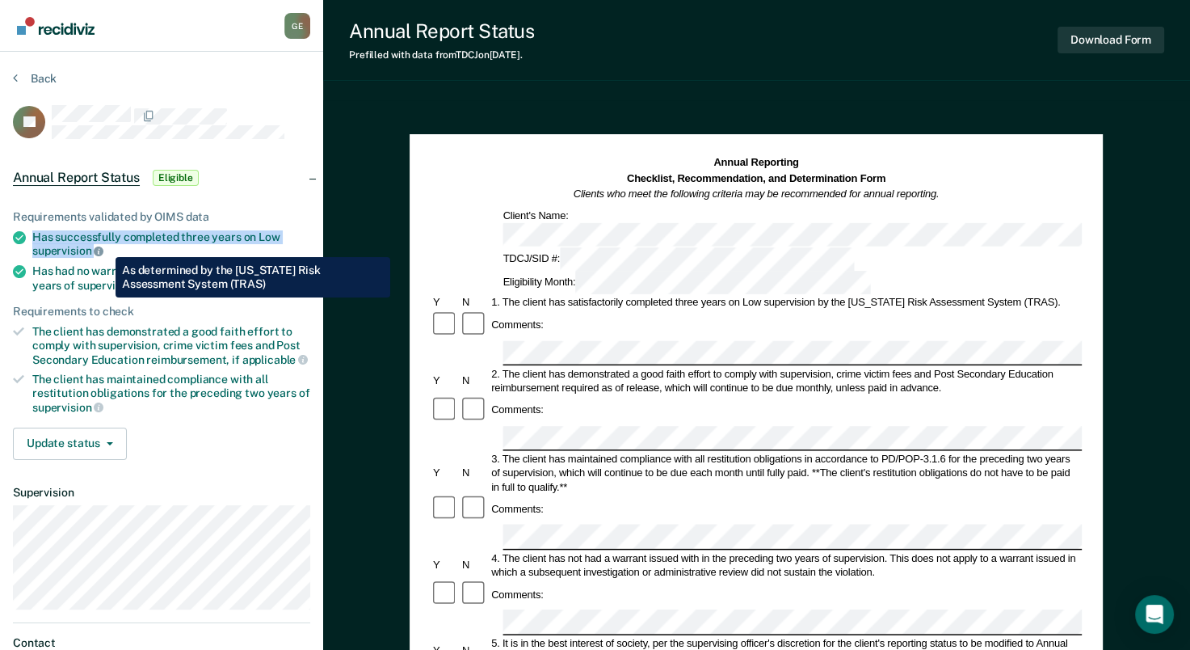  Describe the element at coordinates (35, 78) in the screenshot. I see `button: Back` at that location.